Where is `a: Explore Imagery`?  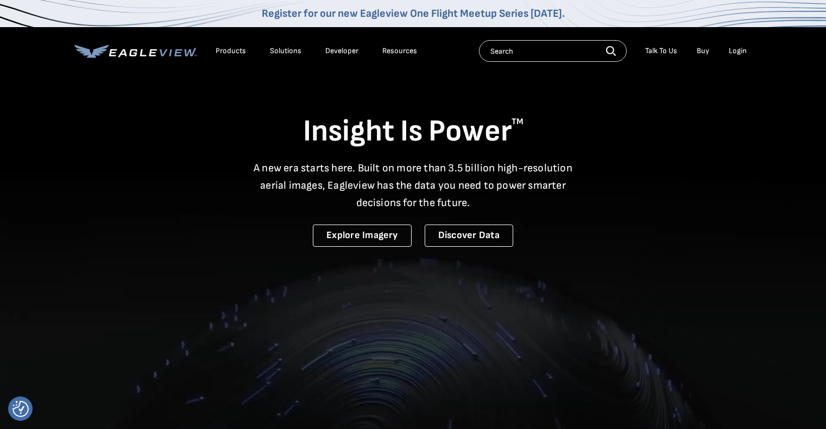
a: Explore Imagery is located at coordinates (362, 236).